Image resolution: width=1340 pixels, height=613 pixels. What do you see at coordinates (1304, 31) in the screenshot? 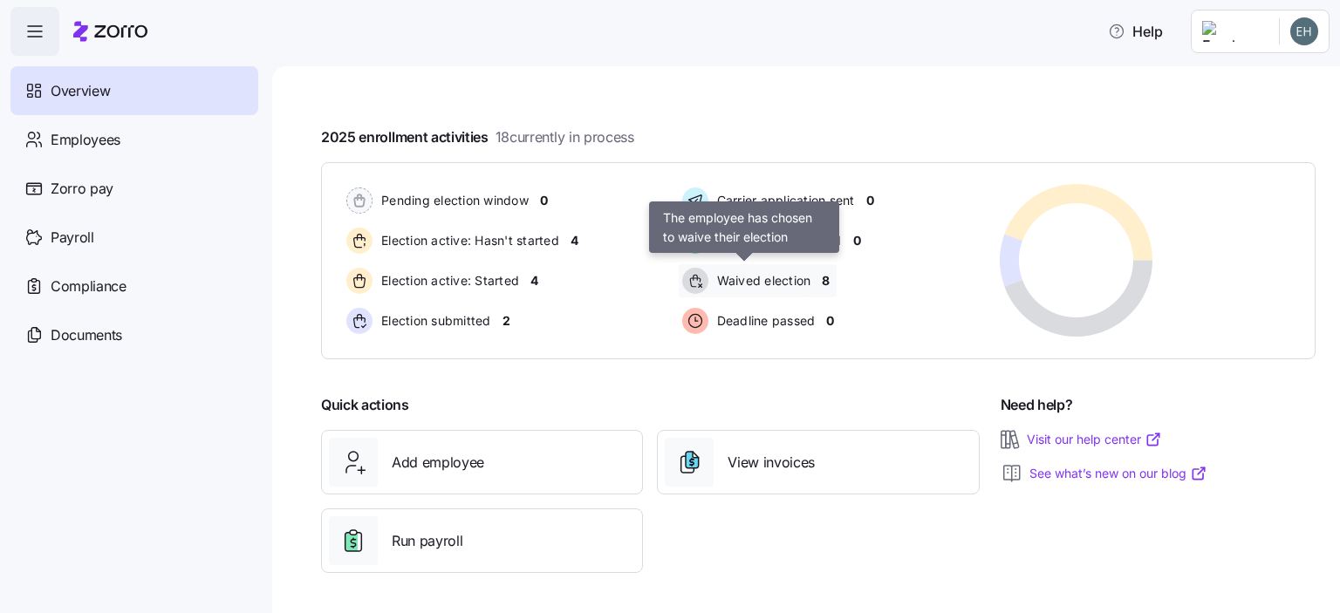
I see `img: 94bab8815199c1010a66c50ce00e2a17` at bounding box center [1304, 31].